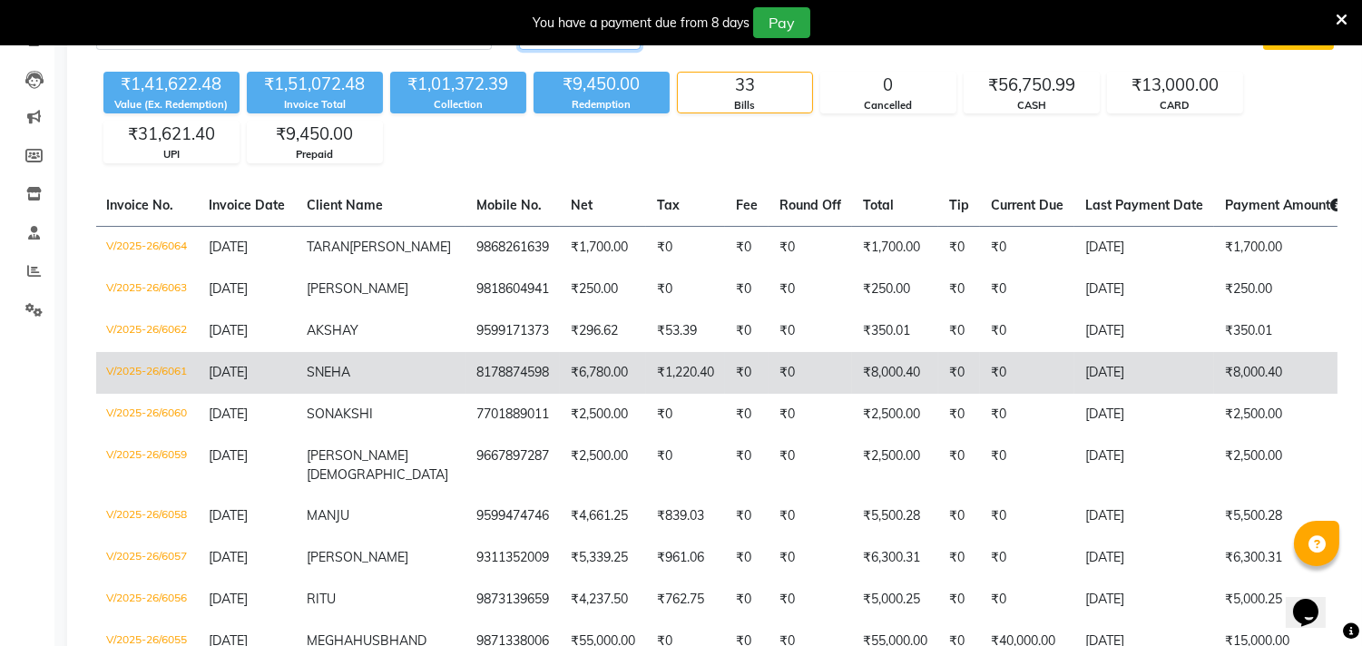  I want to click on div: ₹1,41,622.48, so click(171, 84).